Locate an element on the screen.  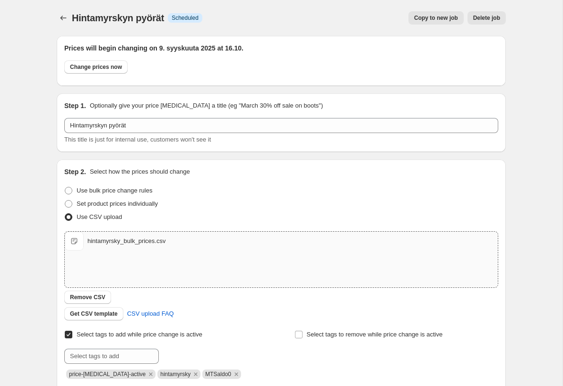
h2: Prices will begin changing on 9. syyskuuta 2025 at 16.10. is located at coordinates (281, 48).